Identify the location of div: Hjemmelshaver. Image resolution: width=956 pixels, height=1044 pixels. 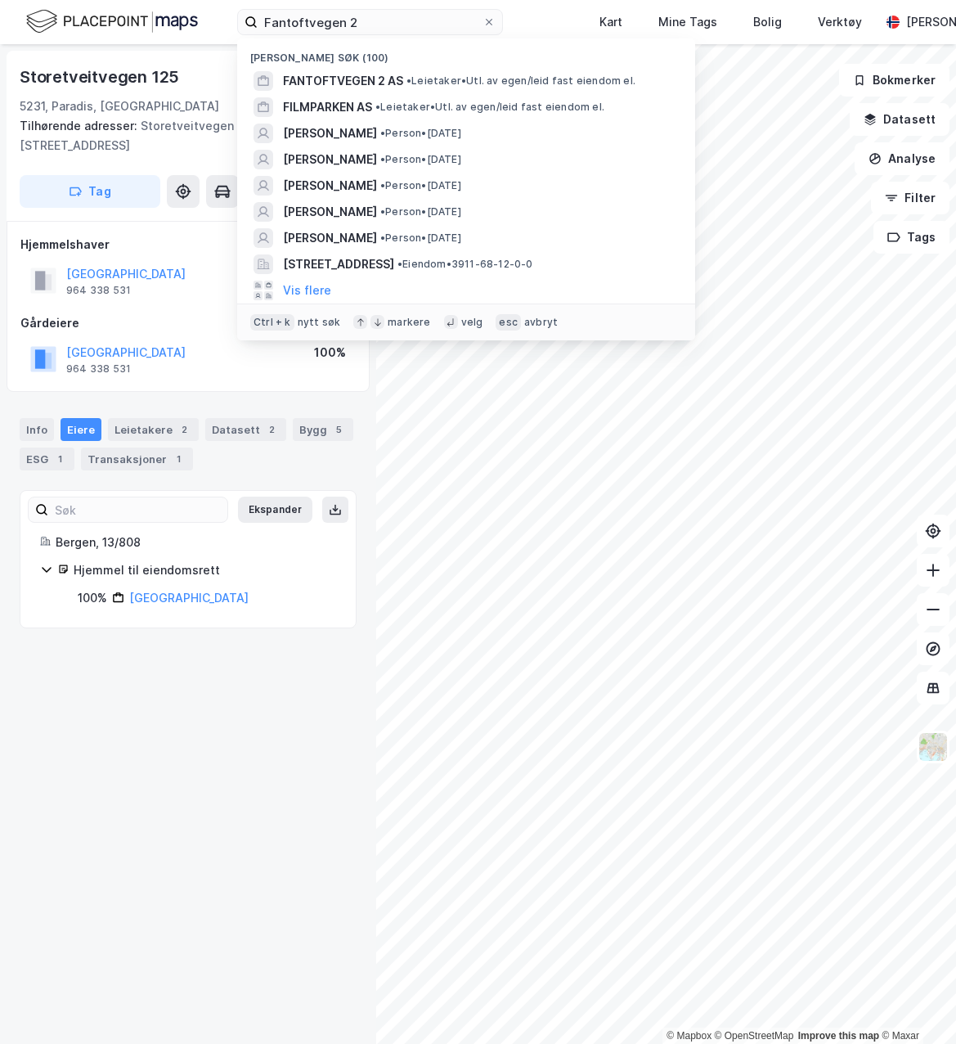
(188, 245).